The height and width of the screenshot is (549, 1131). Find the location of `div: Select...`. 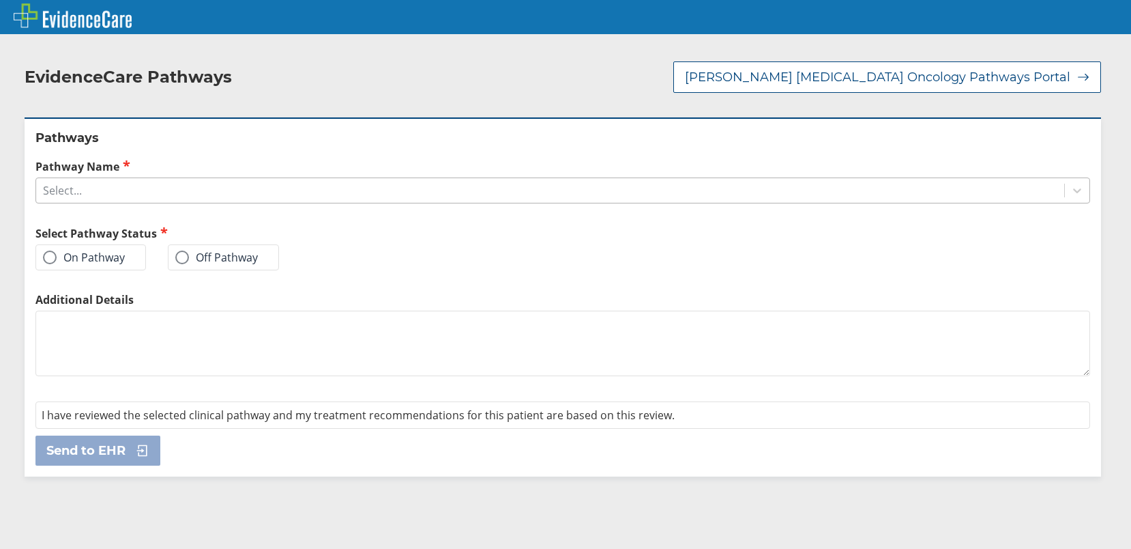

div: Select... is located at coordinates (62, 190).